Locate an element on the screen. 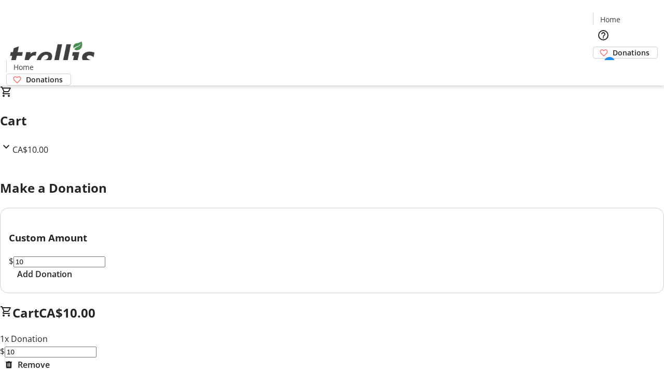 Image resolution: width=664 pixels, height=373 pixels. span: Remove is located at coordinates (34, 365).